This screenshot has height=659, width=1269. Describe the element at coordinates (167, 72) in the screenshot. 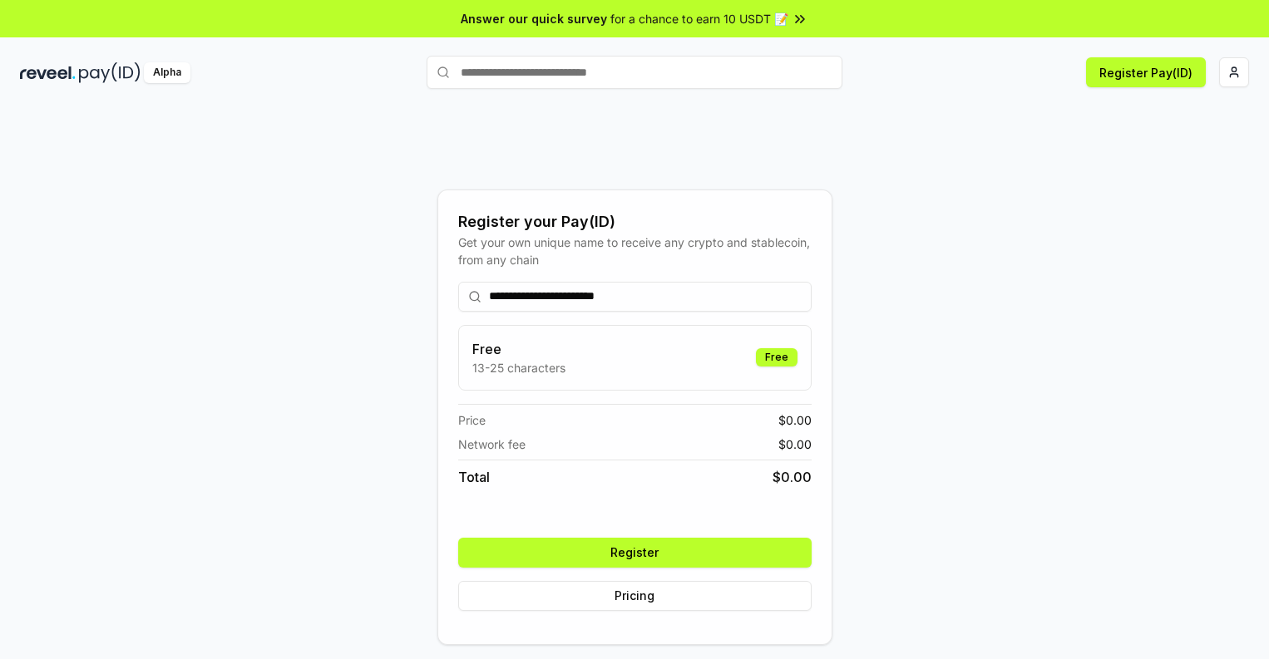

I see `div: Alpha` at that location.